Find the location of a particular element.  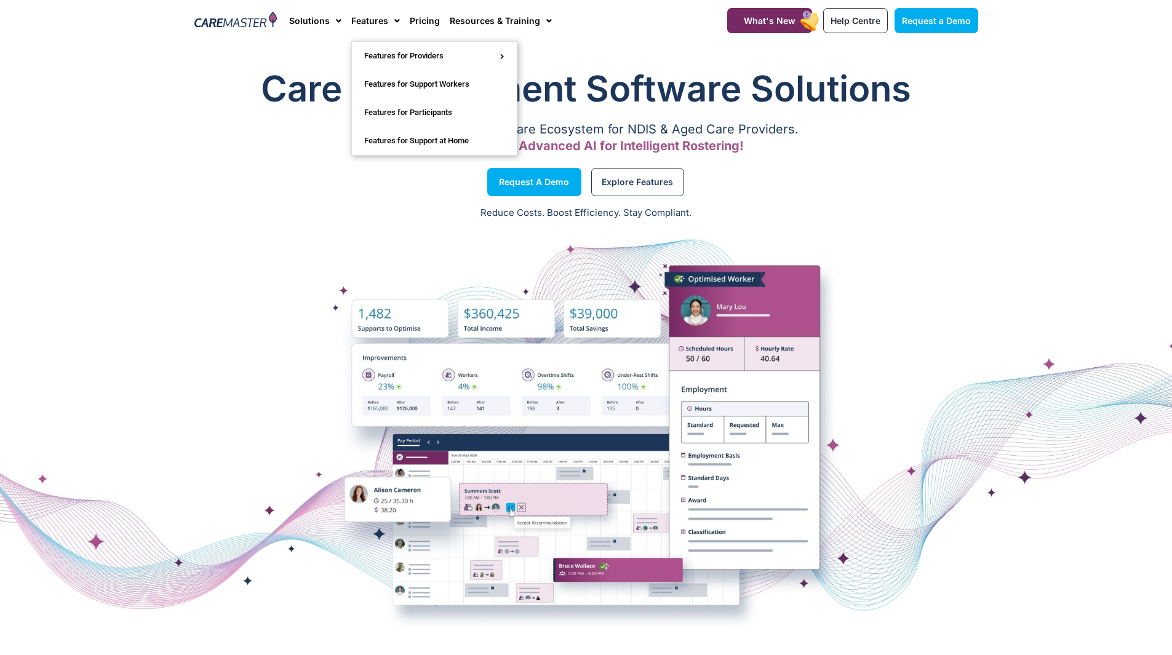

span: Now Featuring Advanced AI for Intelligent Rostering! is located at coordinates (586, 146).